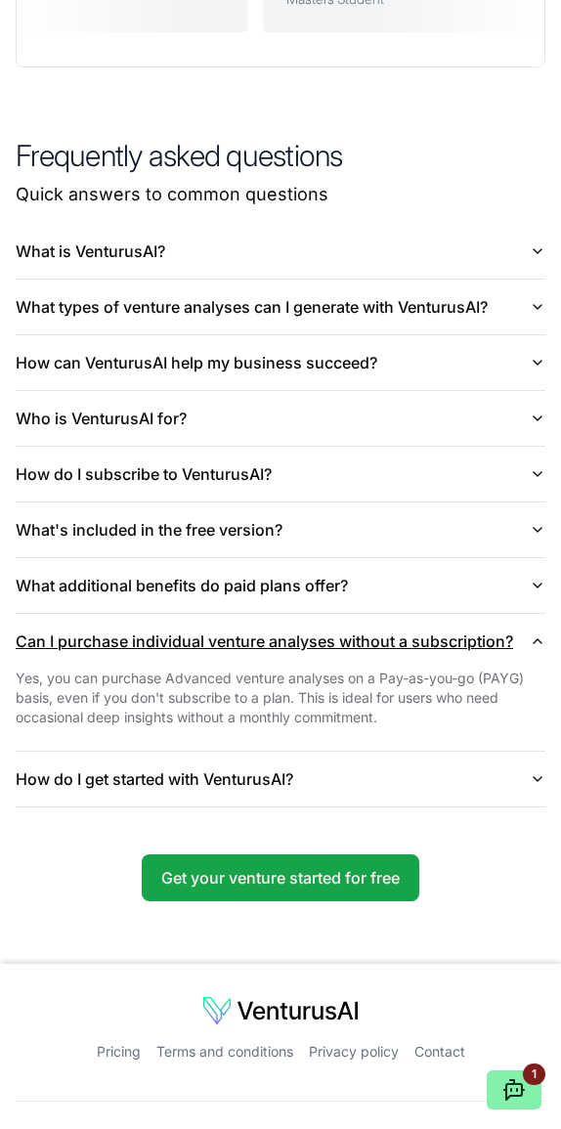  I want to click on button: What additional benefits do paid plans offer?, so click(281, 585).